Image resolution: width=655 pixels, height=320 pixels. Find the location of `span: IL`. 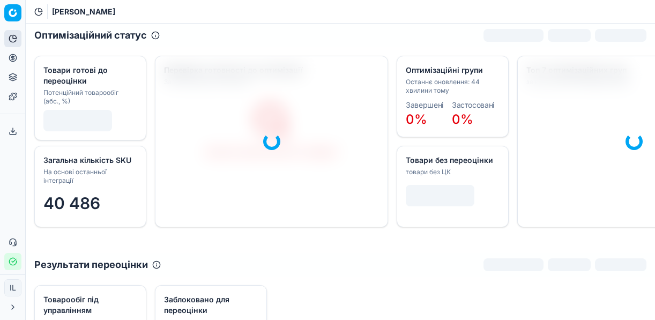

span: IL is located at coordinates (13, 288).